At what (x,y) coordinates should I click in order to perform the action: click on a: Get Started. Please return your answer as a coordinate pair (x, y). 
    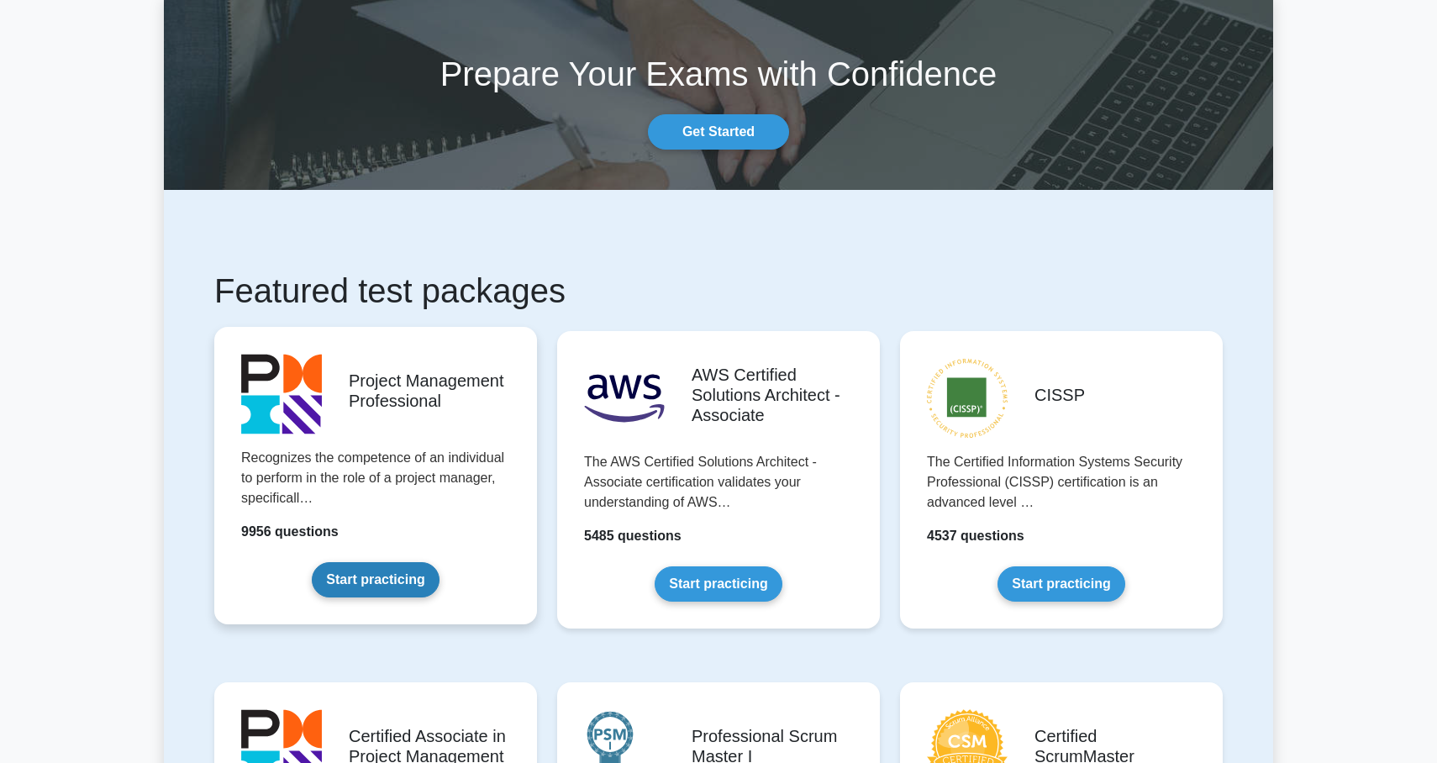
    Looking at the image, I should click on (718, 132).